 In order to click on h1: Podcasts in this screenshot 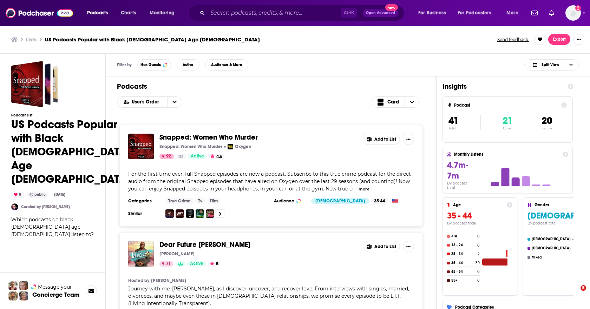, I will do `click(271, 86)`.